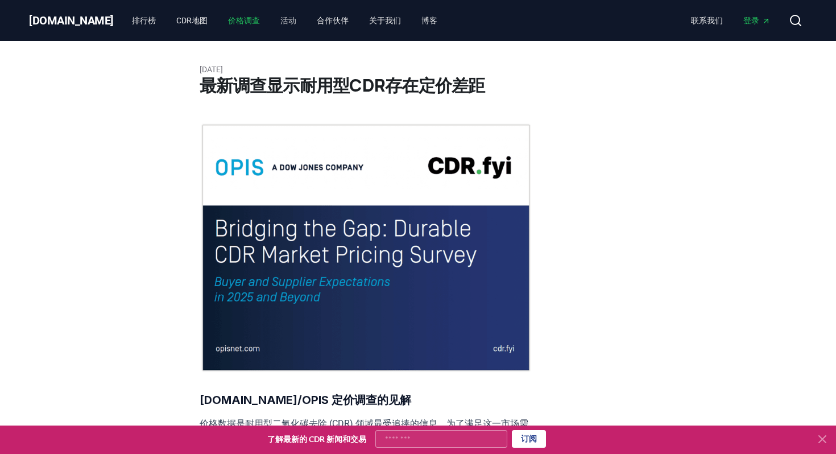  I want to click on font: 登录, so click(752, 20).